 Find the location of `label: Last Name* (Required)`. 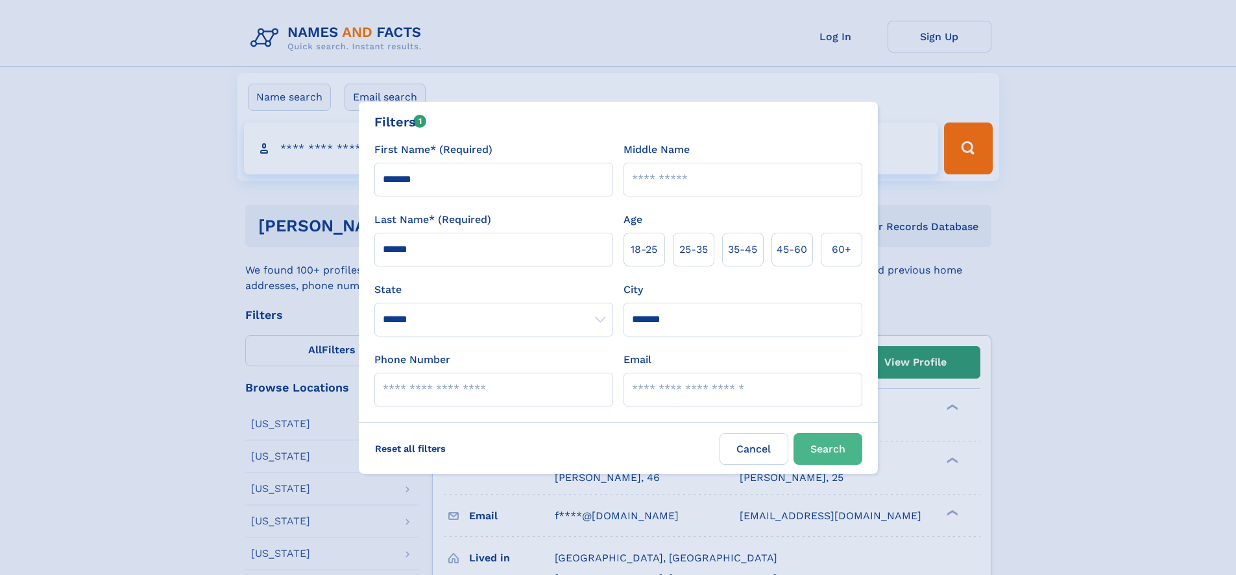

label: Last Name* (Required) is located at coordinates (433, 220).